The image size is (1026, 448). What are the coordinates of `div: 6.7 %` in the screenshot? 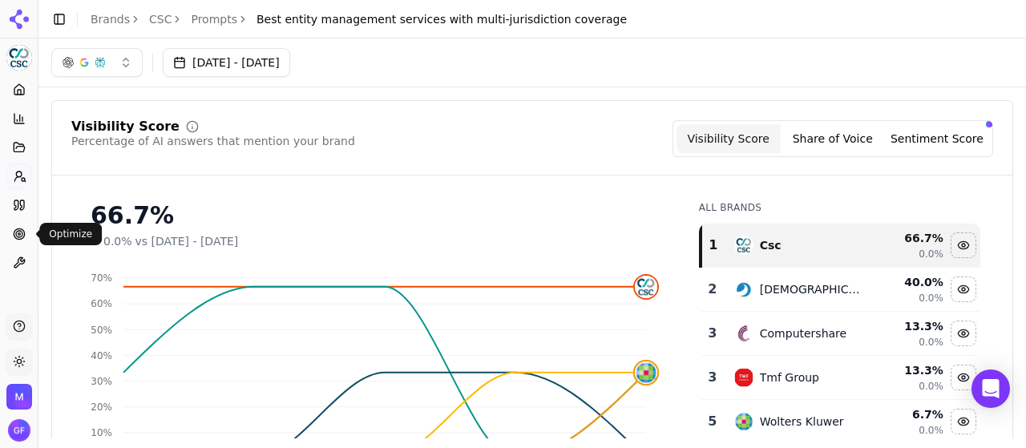 It's located at (908, 415).